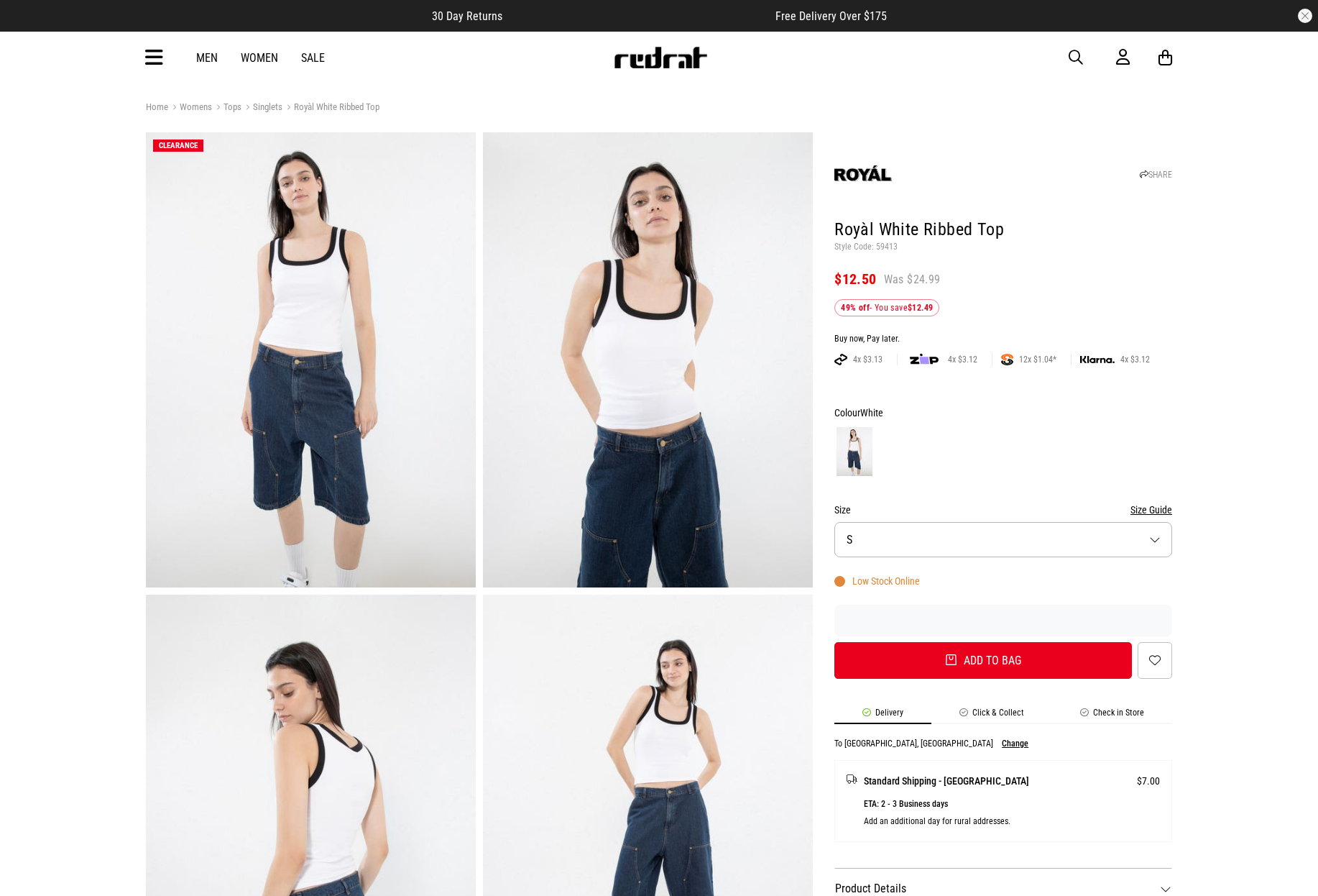 This screenshot has width=1318, height=896. I want to click on span: 4x $3.13, so click(868, 359).